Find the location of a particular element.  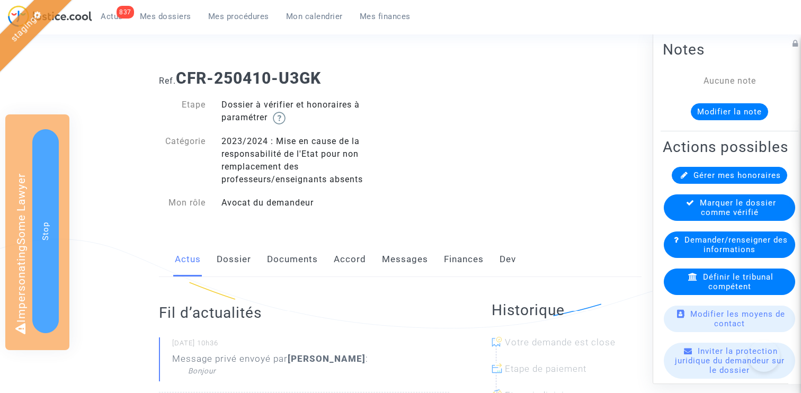

h2: Actions possibles is located at coordinates (730, 147).